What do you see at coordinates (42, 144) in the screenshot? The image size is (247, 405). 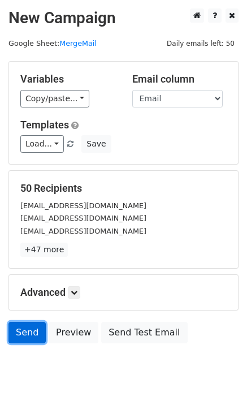 I see `a: Load...` at bounding box center [42, 144].